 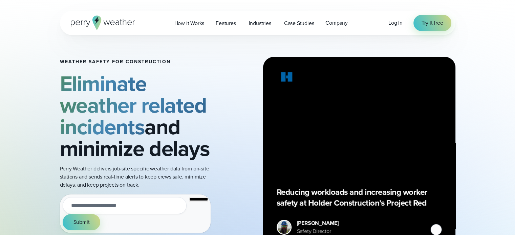 I want to click on span: Company, so click(x=337, y=23).